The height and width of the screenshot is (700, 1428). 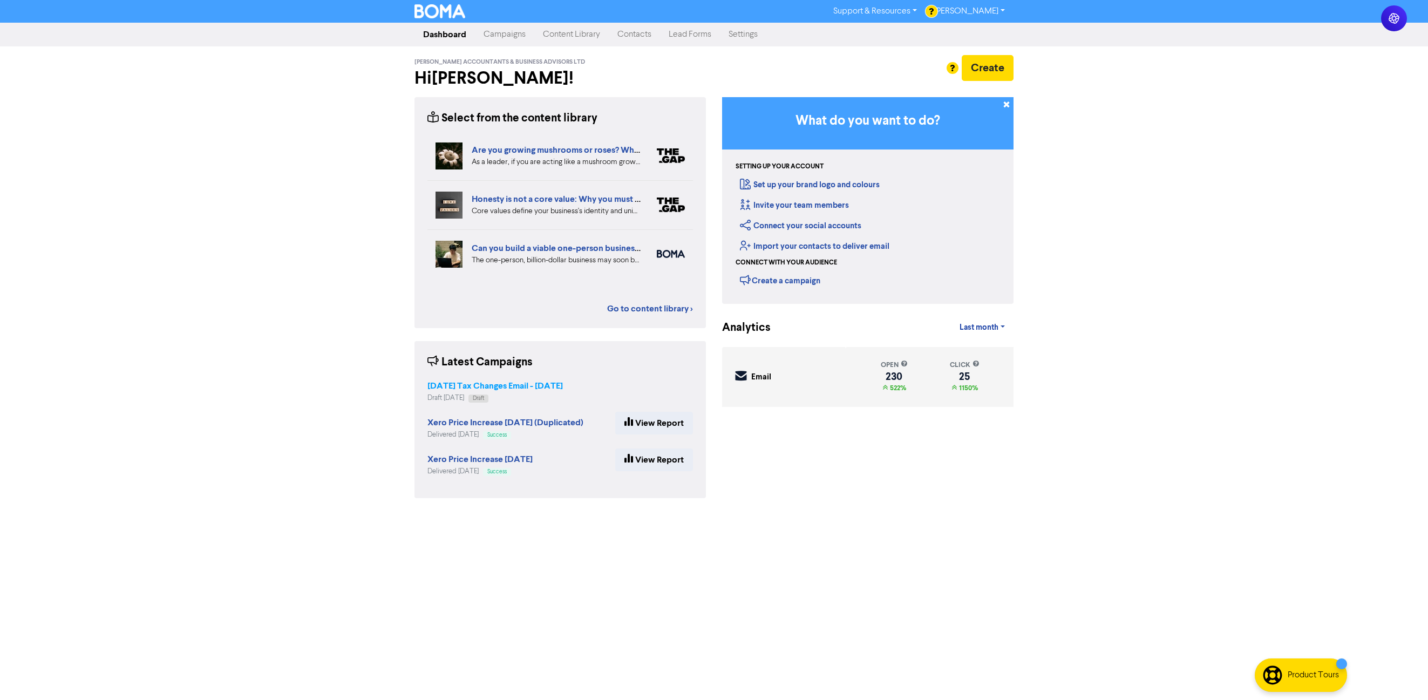 I want to click on div: As a leader, if you are acting like a mushroom grower you’re unlikely to have a clear plan yourse..., so click(x=556, y=162).